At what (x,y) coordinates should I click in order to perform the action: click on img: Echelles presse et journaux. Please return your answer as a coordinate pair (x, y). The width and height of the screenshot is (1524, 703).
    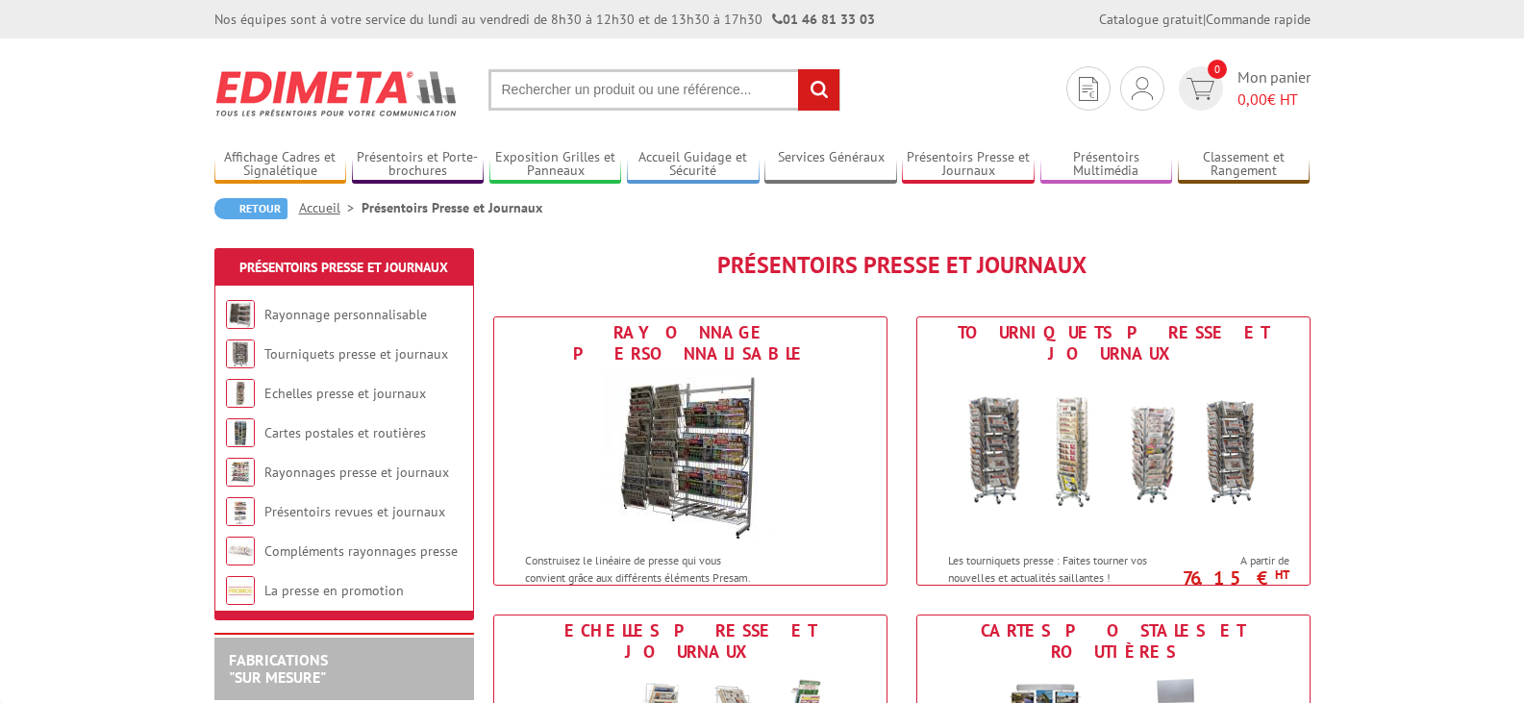
    Looking at the image, I should click on (240, 393).